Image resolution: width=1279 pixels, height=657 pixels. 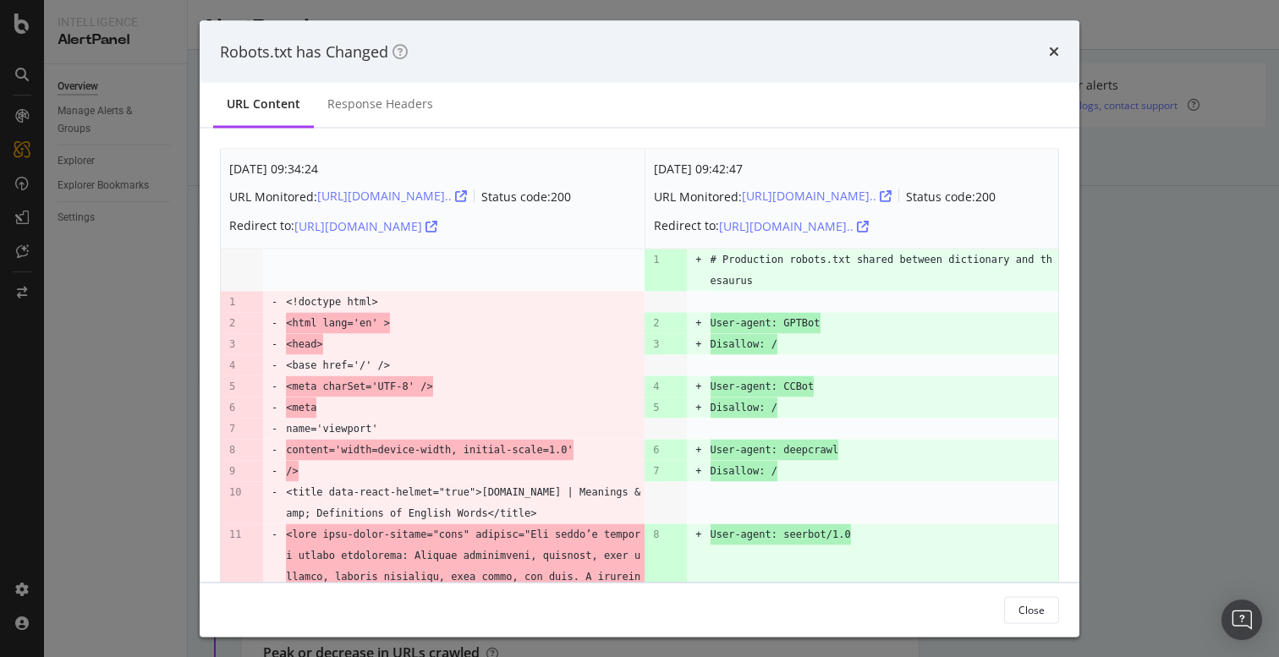 I want to click on pre: <!doctype html>, so click(x=332, y=302).